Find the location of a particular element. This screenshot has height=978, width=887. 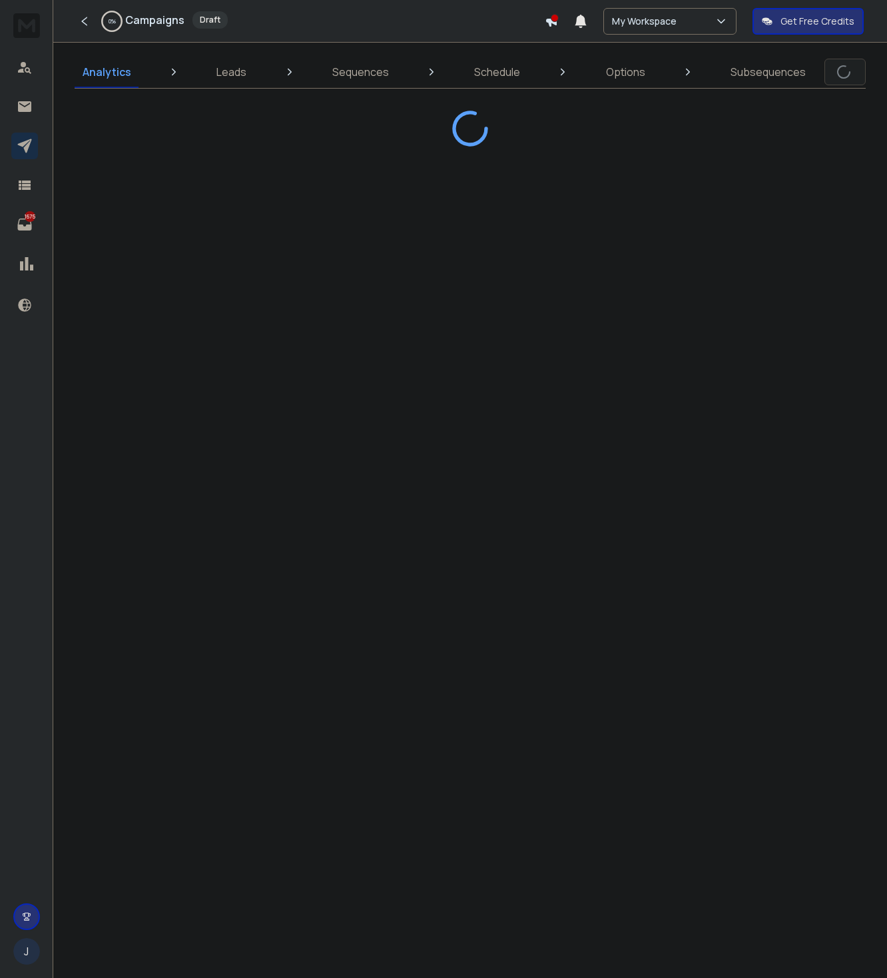

p: Analytics is located at coordinates (107, 72).